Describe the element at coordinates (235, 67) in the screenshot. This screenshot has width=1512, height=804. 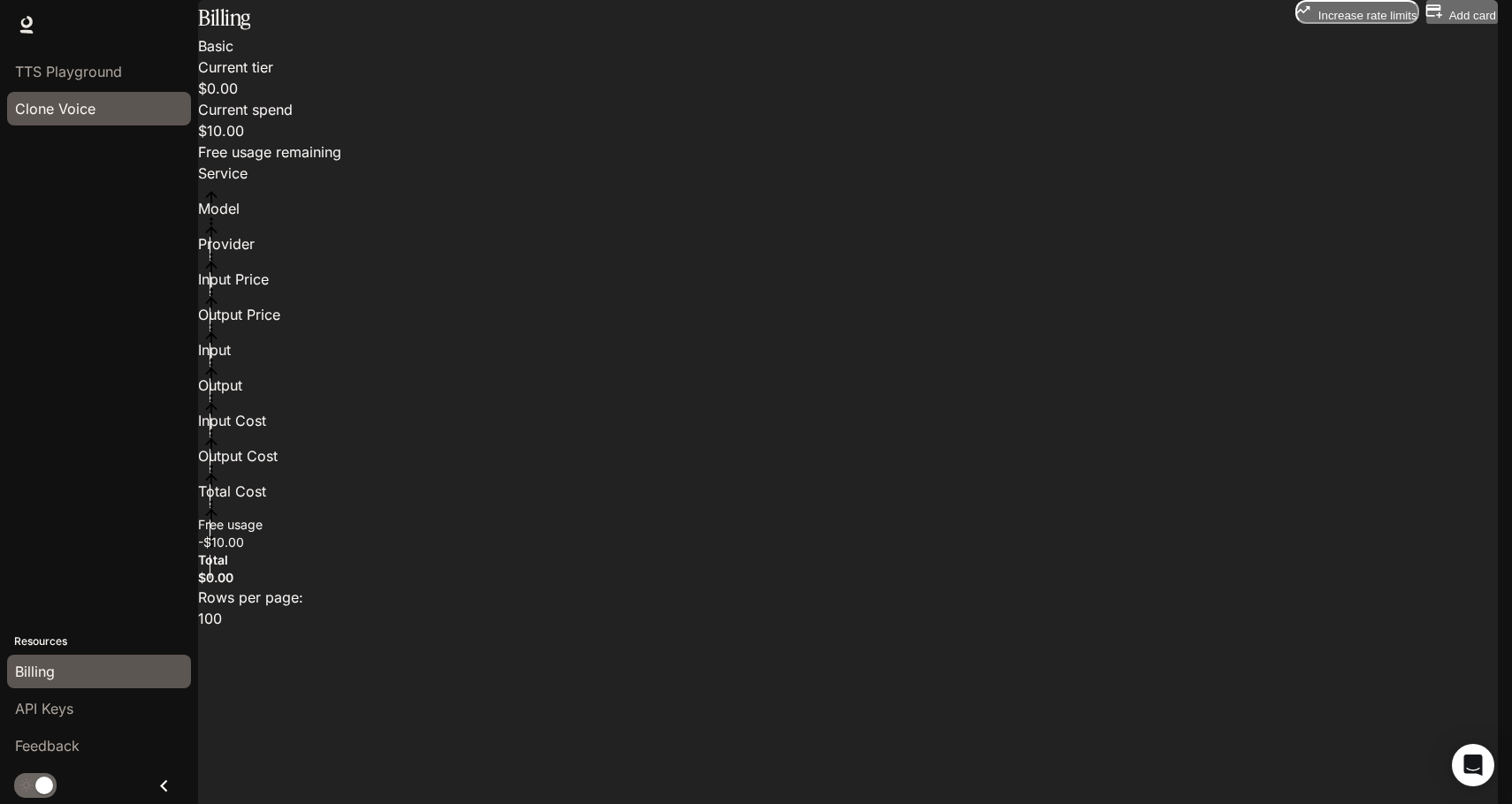
I see `p: Current tier` at that location.